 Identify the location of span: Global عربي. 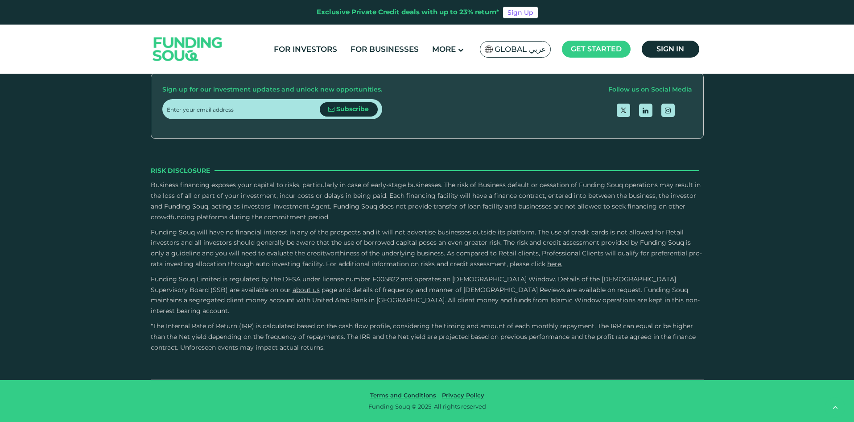
(520, 49).